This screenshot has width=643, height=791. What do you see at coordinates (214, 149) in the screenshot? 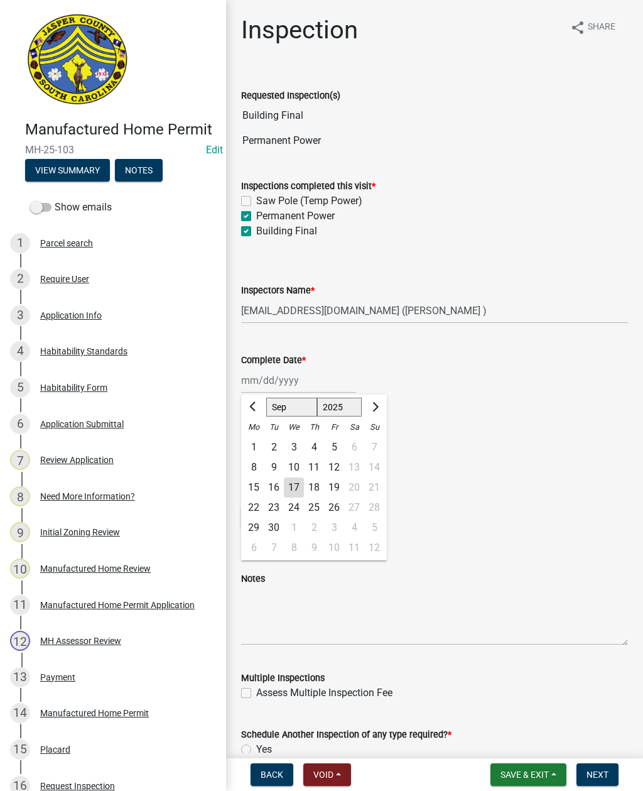
I see `wm-modal-confirm: Edit Application Number` at bounding box center [214, 149].